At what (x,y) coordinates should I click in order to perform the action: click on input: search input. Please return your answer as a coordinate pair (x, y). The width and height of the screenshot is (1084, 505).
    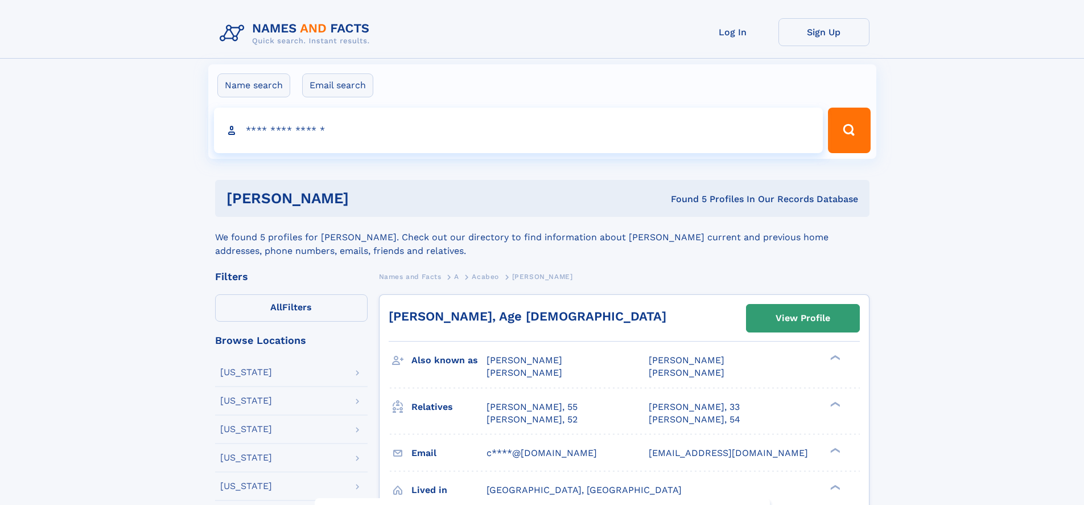
    Looking at the image, I should click on (518, 130).